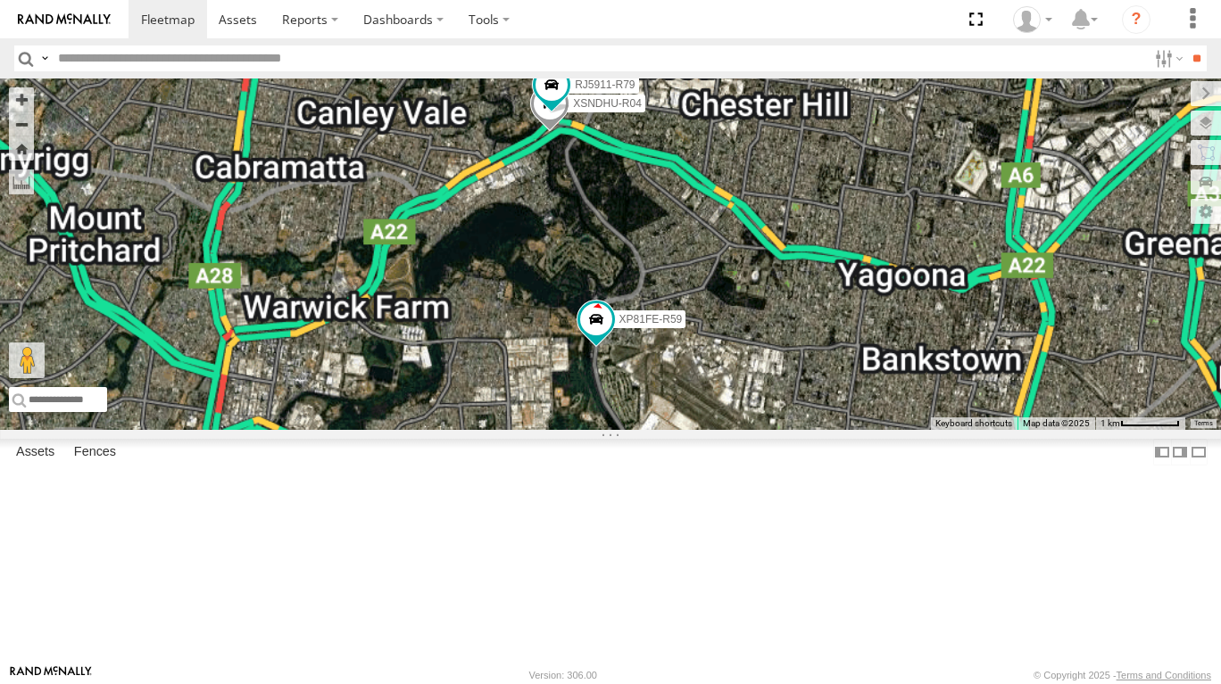  What do you see at coordinates (1180, 452) in the screenshot?
I see `label: Dock Summary Table to the Right` at bounding box center [1180, 452].